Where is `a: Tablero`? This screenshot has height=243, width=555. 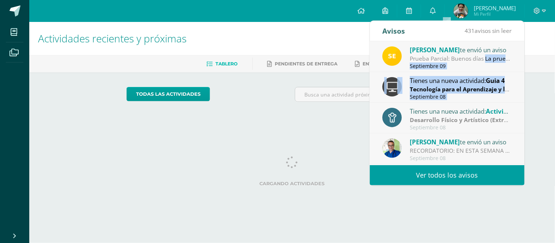
a: Tablero is located at coordinates (222, 64).